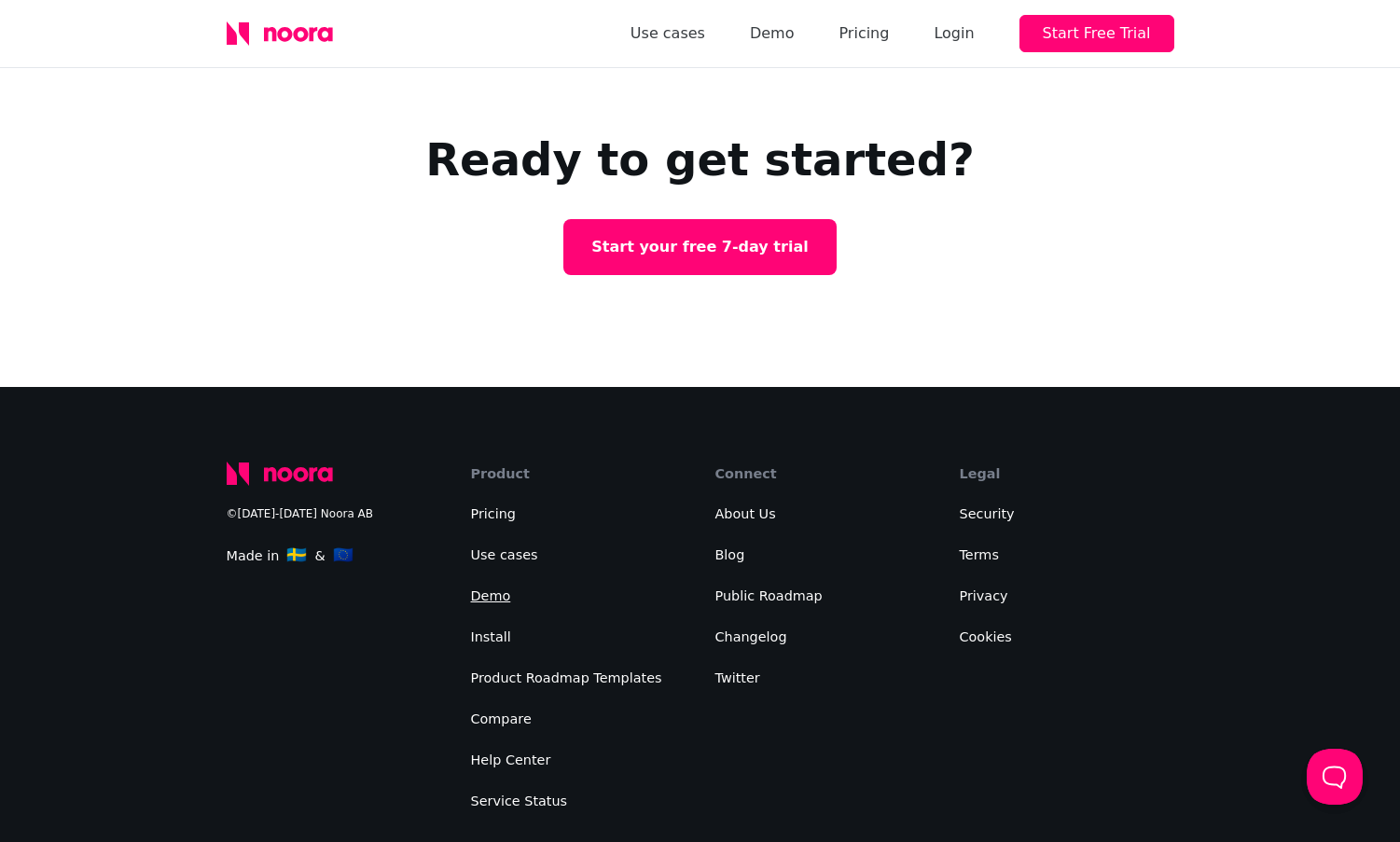  Describe the element at coordinates (769, 596) in the screenshot. I see `a: Public Roadmap` at that location.